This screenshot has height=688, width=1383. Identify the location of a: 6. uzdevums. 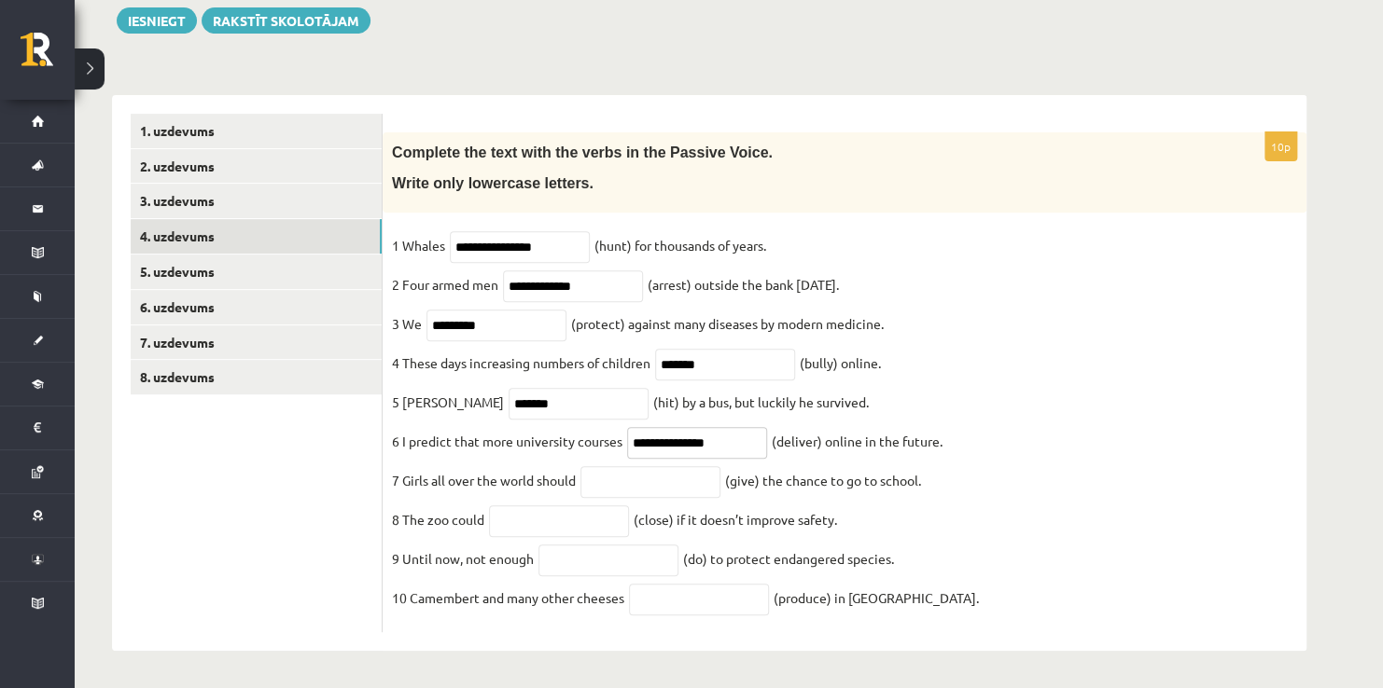
(256, 307).